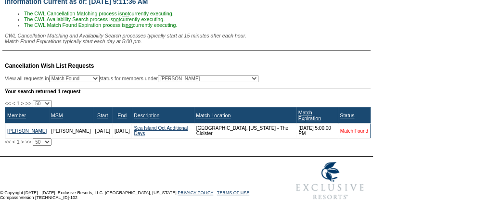 This screenshot has height=212, width=487. What do you see at coordinates (330, 181) in the screenshot?
I see `img: Exclusive Resorts` at bounding box center [330, 181].